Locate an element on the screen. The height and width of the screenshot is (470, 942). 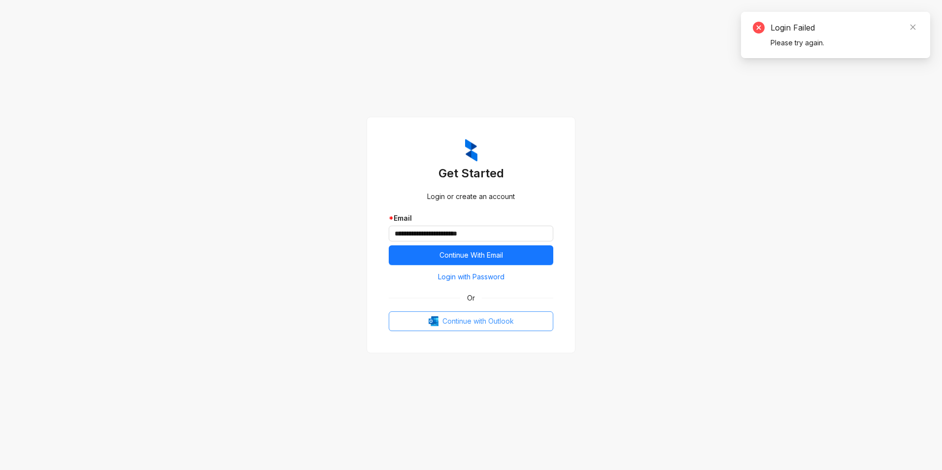
a: Close is located at coordinates (913, 27).